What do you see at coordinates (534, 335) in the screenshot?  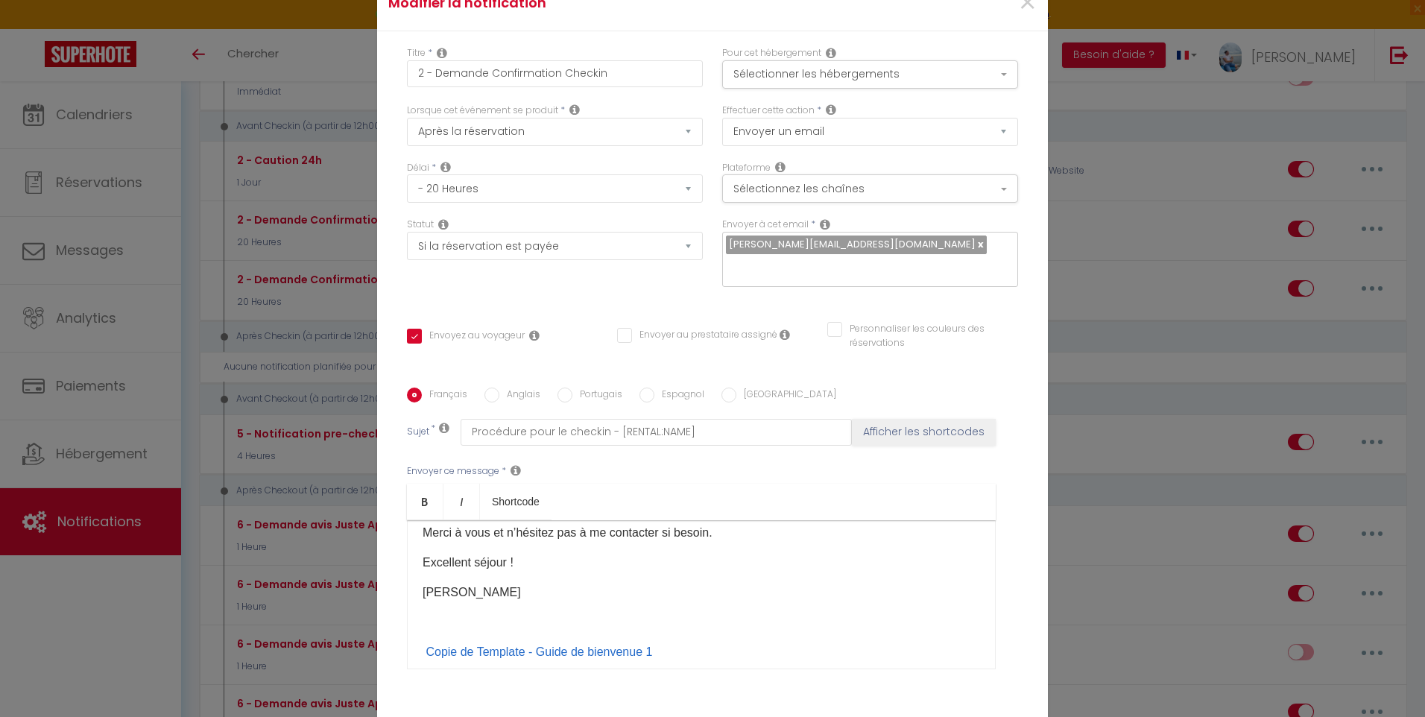 I see `i: Envoyer au voyageur` at bounding box center [534, 335].